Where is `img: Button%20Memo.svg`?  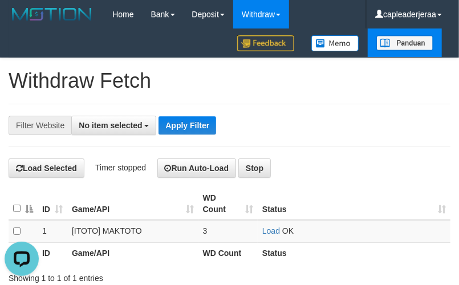 img: Button%20Memo.svg is located at coordinates (335, 43).